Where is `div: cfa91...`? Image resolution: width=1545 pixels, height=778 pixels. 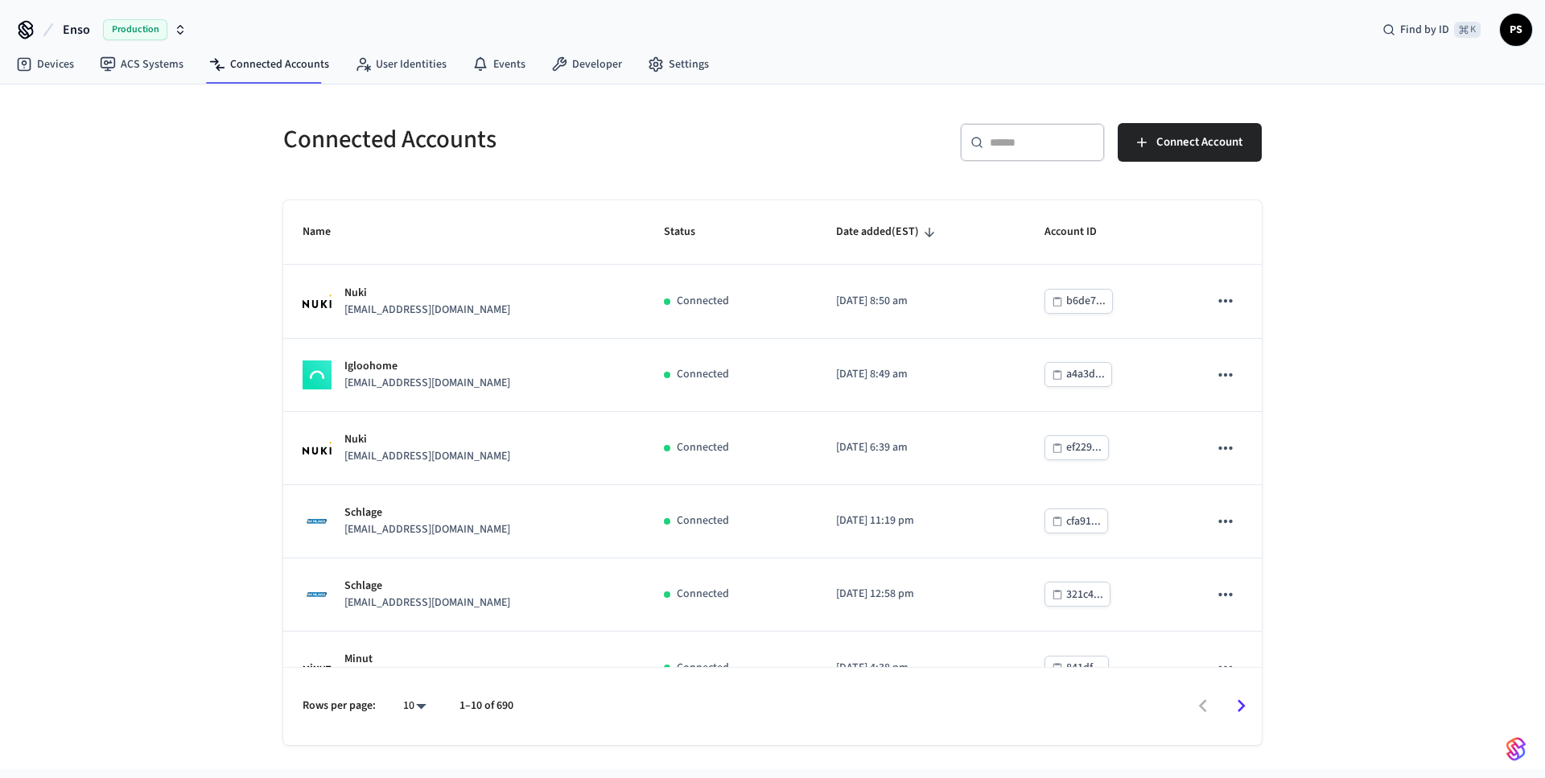 div: cfa91... is located at coordinates (1083, 521).